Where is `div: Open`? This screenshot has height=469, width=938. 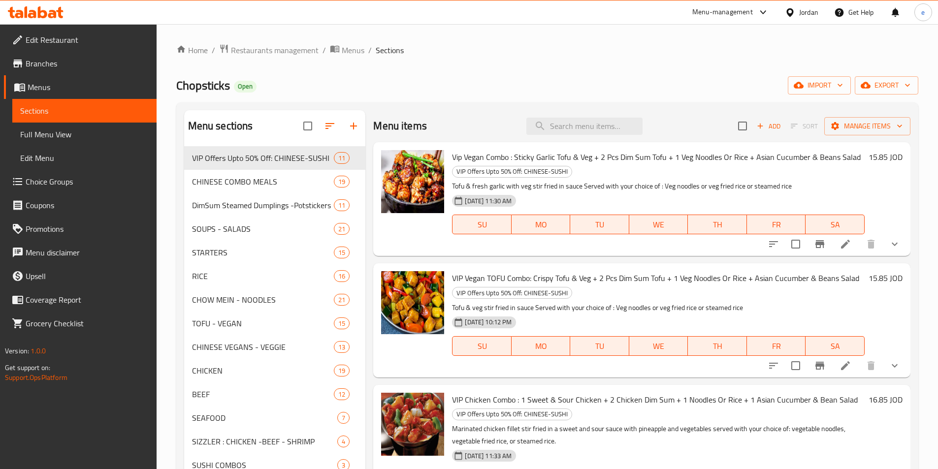
div: Open is located at coordinates (245, 87).